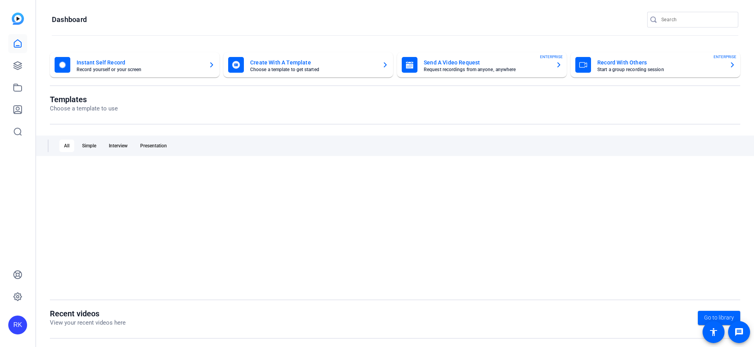 The height and width of the screenshot is (347, 754). What do you see at coordinates (482, 65) in the screenshot?
I see `button: Send A Video RequestRequest recordings from anyone, anywhereENTERPRISE` at bounding box center [482, 65].